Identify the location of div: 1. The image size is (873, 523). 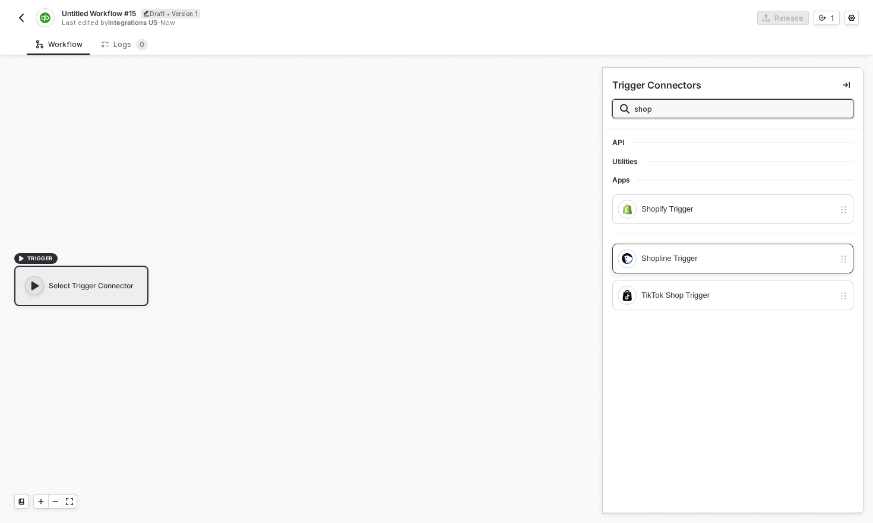
(833, 18).